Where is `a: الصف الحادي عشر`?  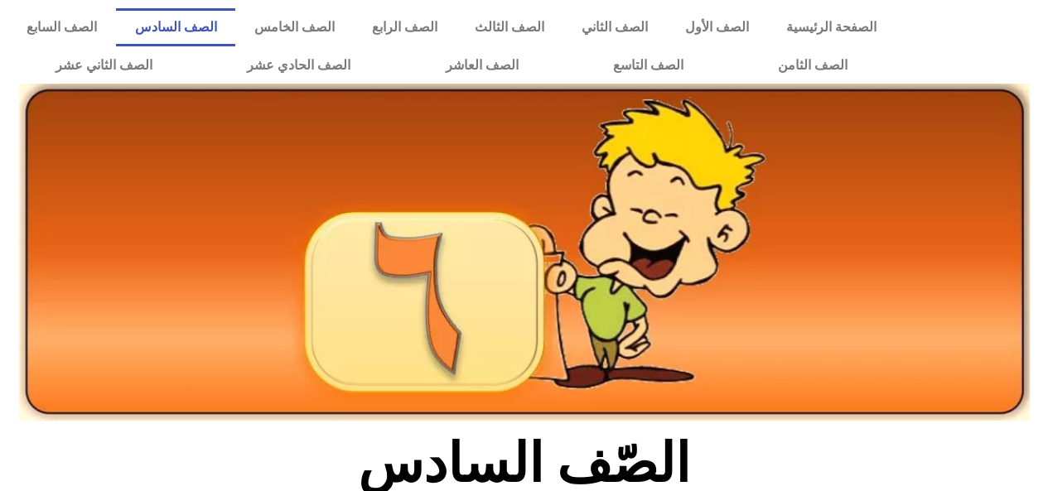
a: الصف الحادي عشر is located at coordinates (298, 65).